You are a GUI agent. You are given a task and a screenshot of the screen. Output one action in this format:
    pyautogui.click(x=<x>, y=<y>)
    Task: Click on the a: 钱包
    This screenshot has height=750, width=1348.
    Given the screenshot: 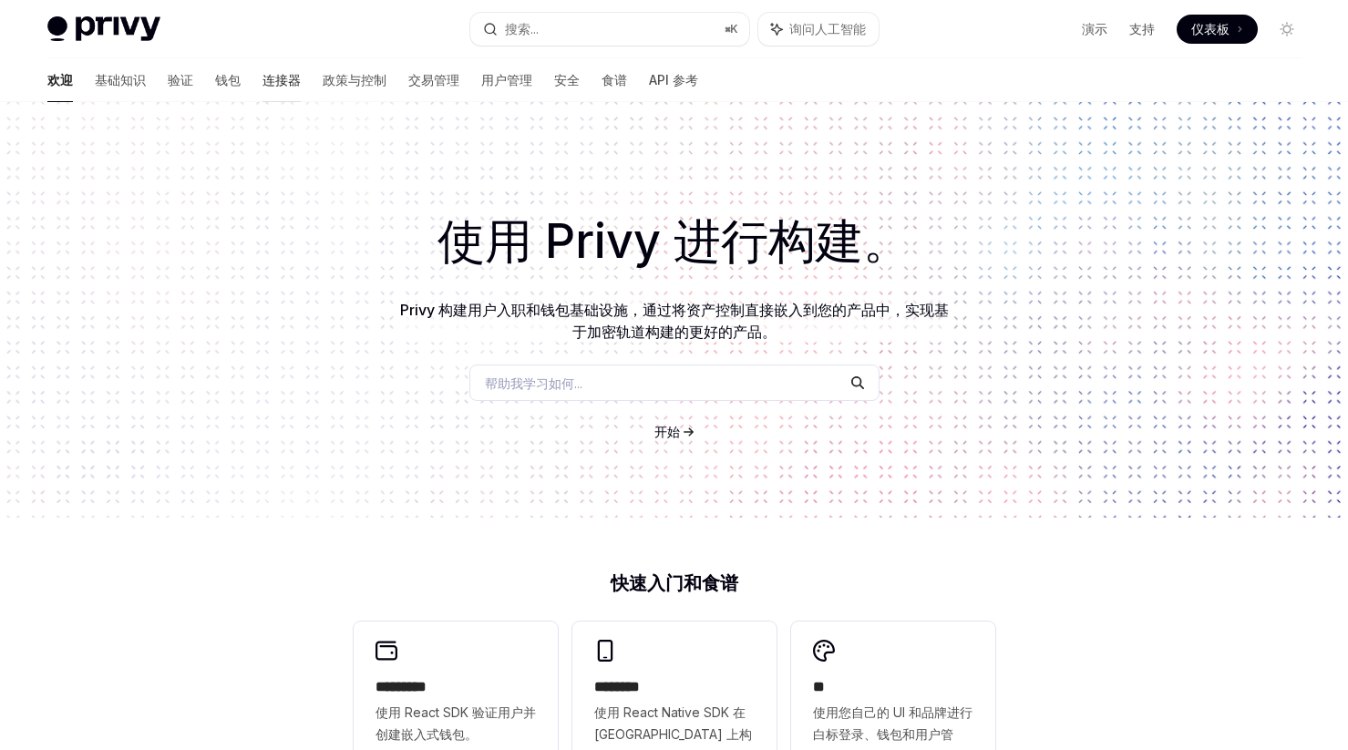 What is the action you would take?
    pyautogui.click(x=228, y=80)
    